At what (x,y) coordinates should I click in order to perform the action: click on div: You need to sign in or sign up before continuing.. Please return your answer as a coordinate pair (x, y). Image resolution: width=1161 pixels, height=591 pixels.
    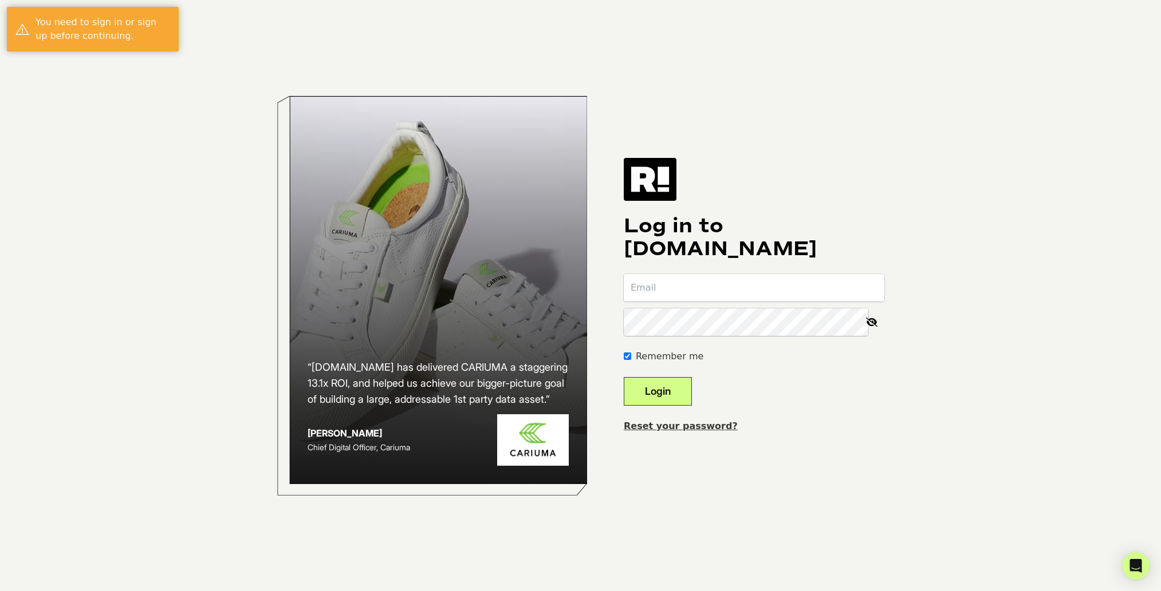
    Looking at the image, I should click on (102, 29).